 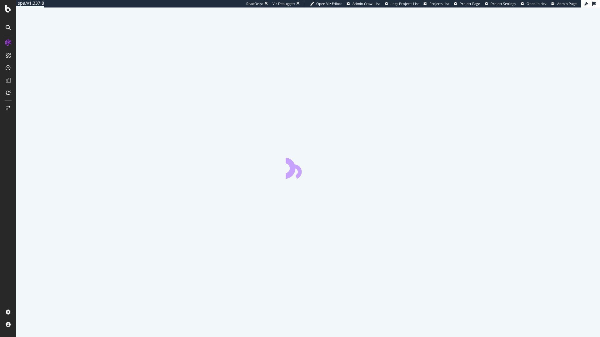 What do you see at coordinates (534, 4) in the screenshot?
I see `a: Open in dev` at bounding box center [534, 4].